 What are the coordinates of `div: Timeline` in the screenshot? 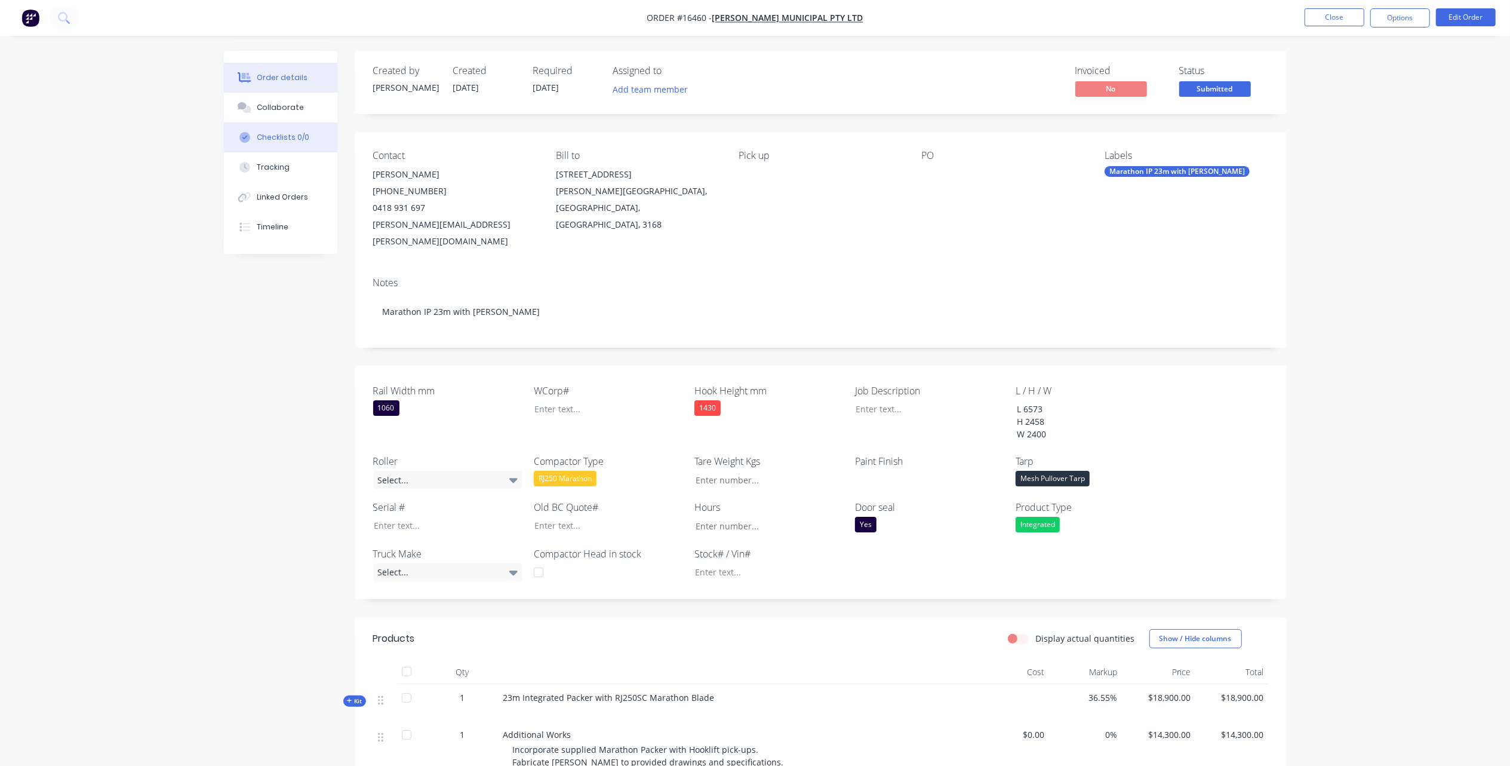 It's located at (272, 227).